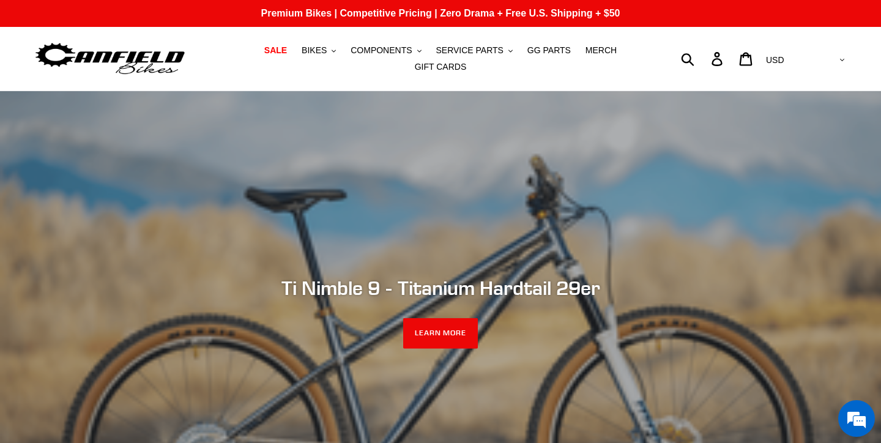 This screenshot has height=443, width=881. Describe the element at coordinates (703, 59) in the screenshot. I see `input: Search` at that location.